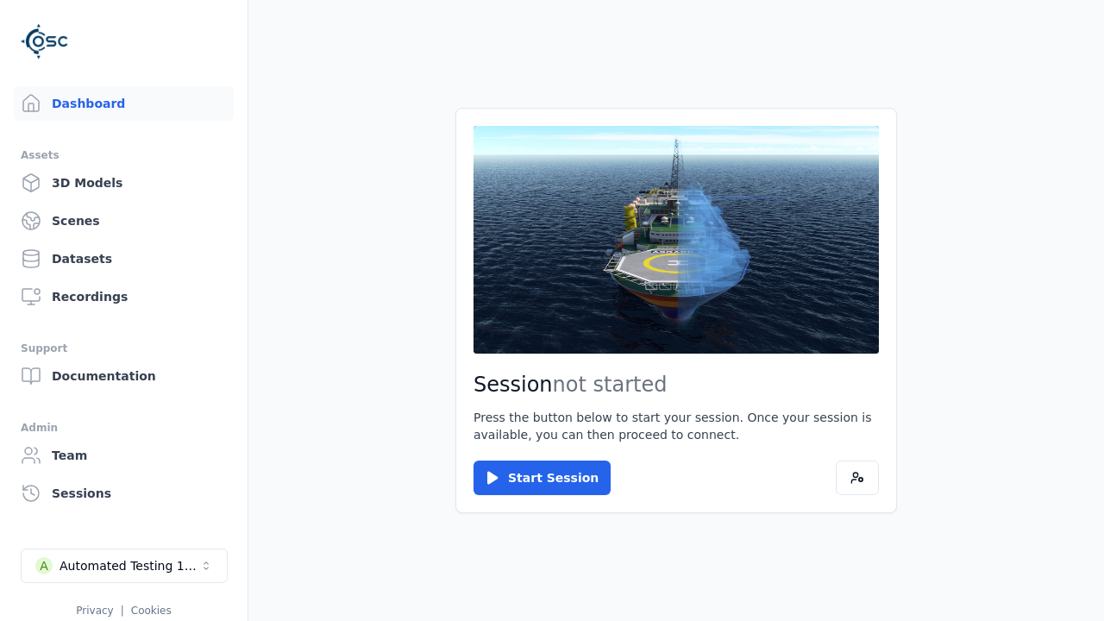 The image size is (1104, 621). I want to click on div: Support, so click(123, 348).